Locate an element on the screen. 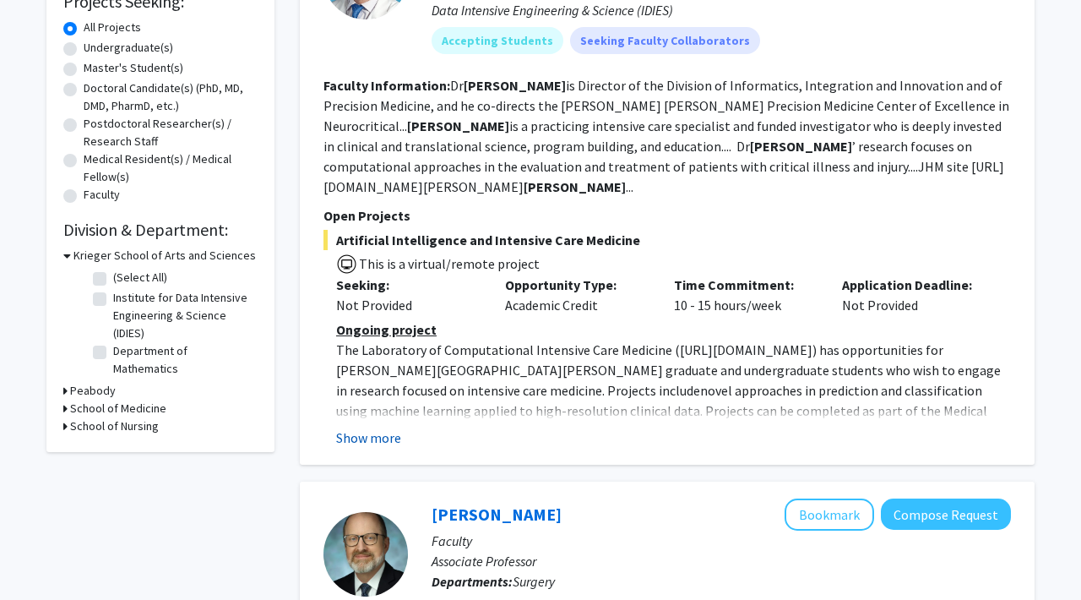 This screenshot has width=1081, height=600. label: Department of Mathematics is located at coordinates (183, 360).